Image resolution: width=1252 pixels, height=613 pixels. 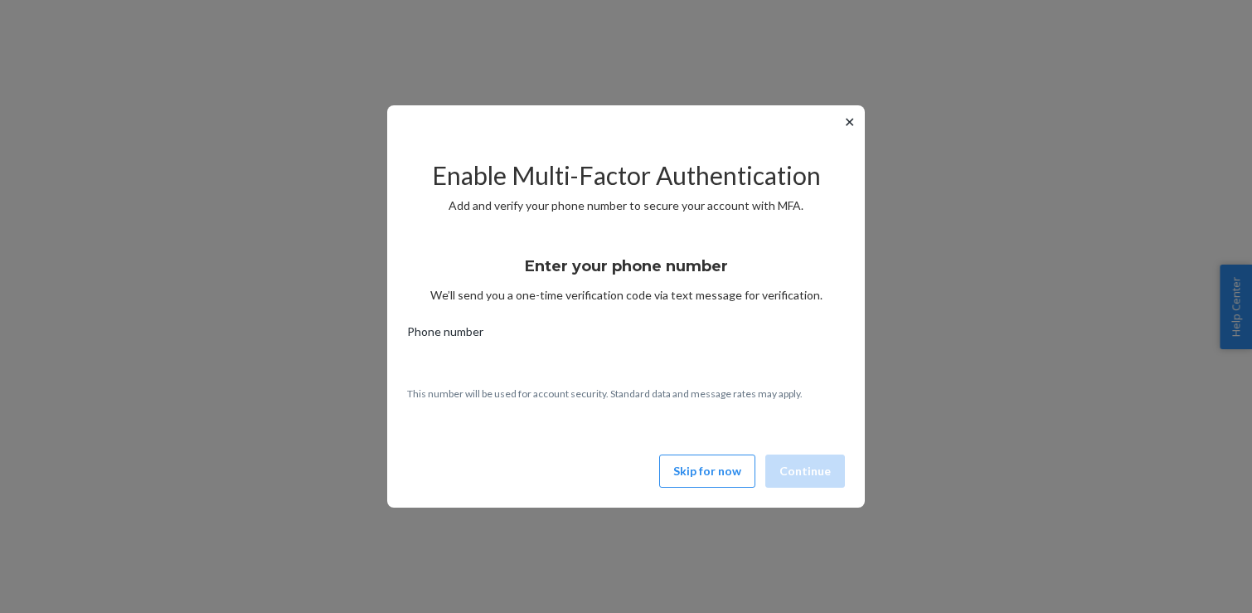 I want to click on p: This number will be used for account security. Standard data and message rates may apply., so click(x=626, y=393).